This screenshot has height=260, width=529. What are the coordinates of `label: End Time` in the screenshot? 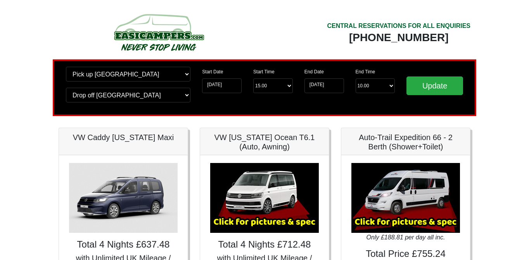 It's located at (365, 72).